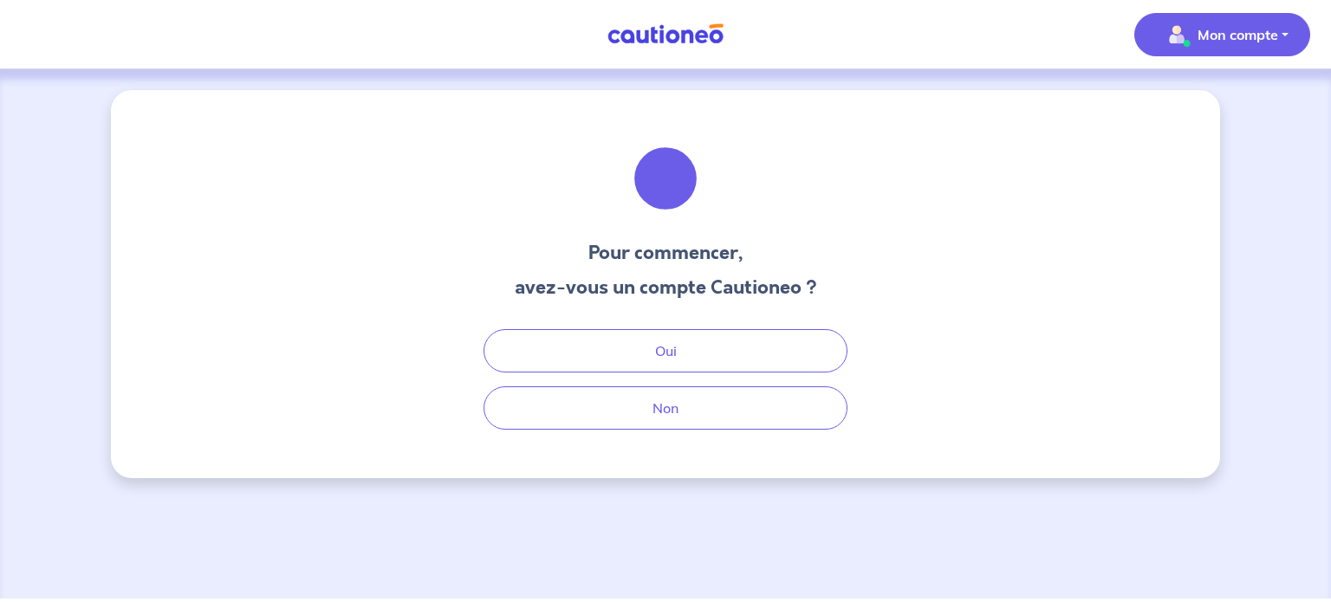 The height and width of the screenshot is (602, 1331). Describe the element at coordinates (666, 253) in the screenshot. I see `h3: Pour commencer,` at that location.